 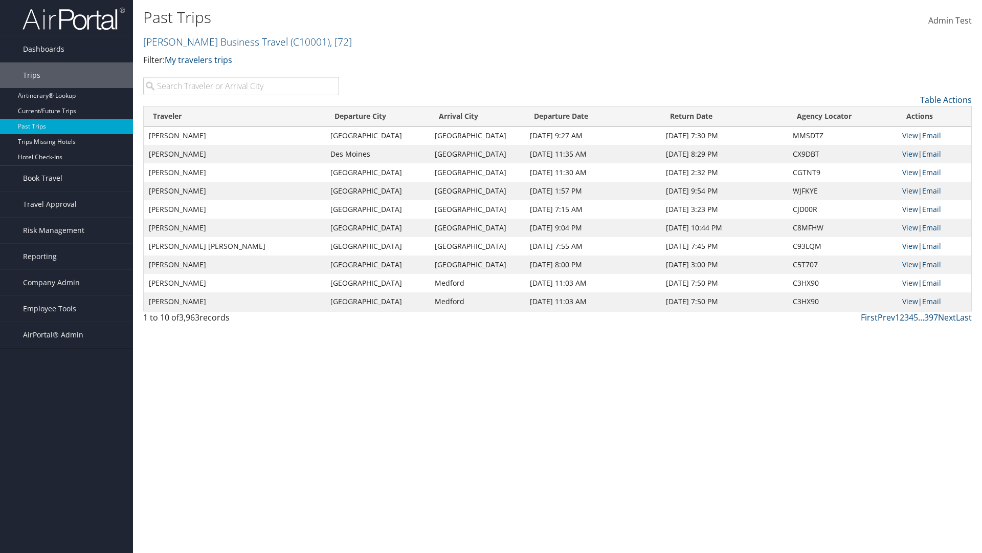 What do you see at coordinates (964, 317) in the screenshot?
I see `a: Last` at bounding box center [964, 317].